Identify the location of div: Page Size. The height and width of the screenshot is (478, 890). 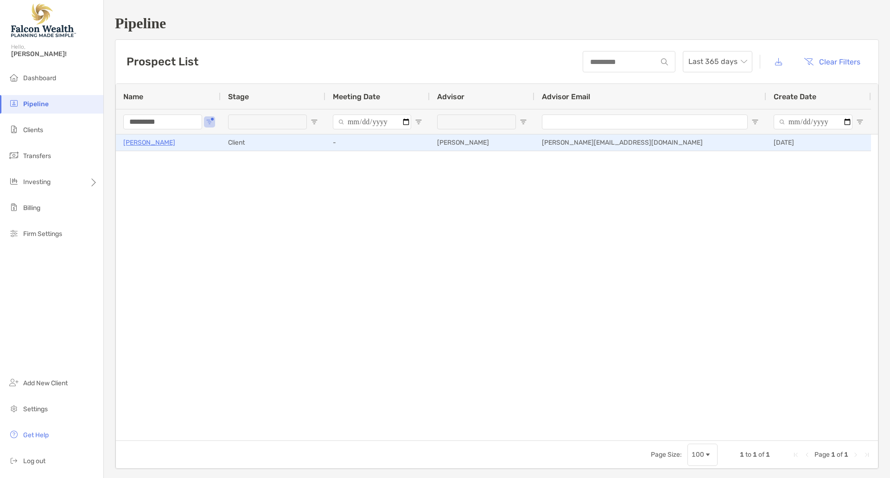
(702, 455).